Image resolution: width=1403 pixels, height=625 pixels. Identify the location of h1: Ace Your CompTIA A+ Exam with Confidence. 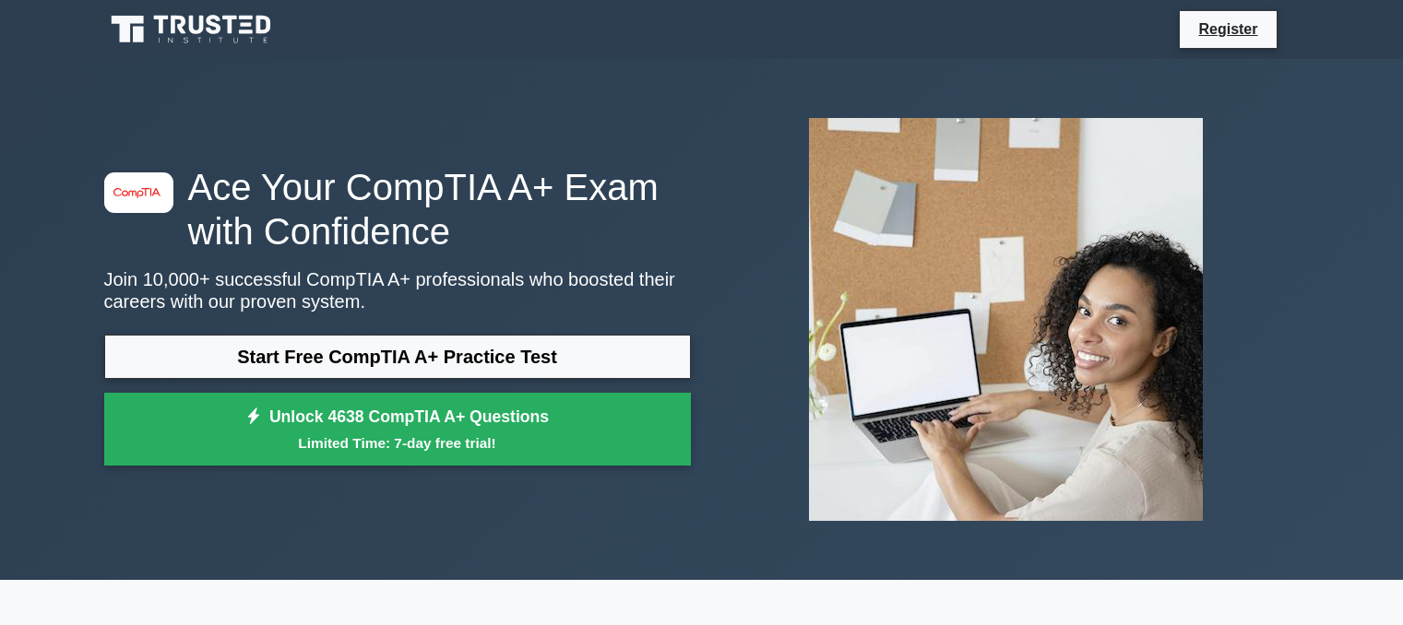
(398, 209).